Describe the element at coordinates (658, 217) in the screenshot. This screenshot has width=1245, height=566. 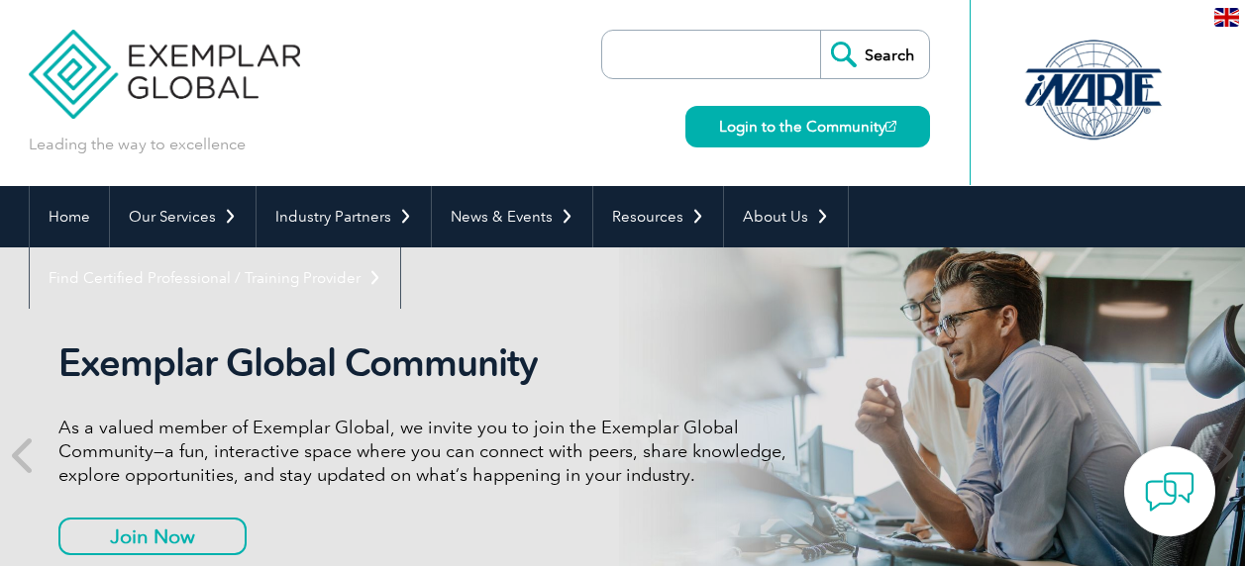
I see `a: Resources` at that location.